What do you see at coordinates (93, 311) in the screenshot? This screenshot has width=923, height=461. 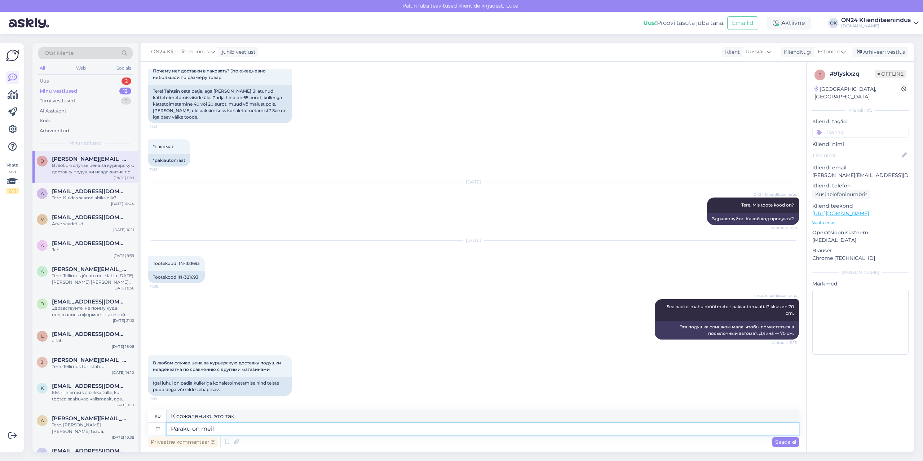 I see `div: Здравствуйте, не пойму куда подевались оформленные мной заказы. Один вроде должны привезти завтра...` at bounding box center [93, 311].